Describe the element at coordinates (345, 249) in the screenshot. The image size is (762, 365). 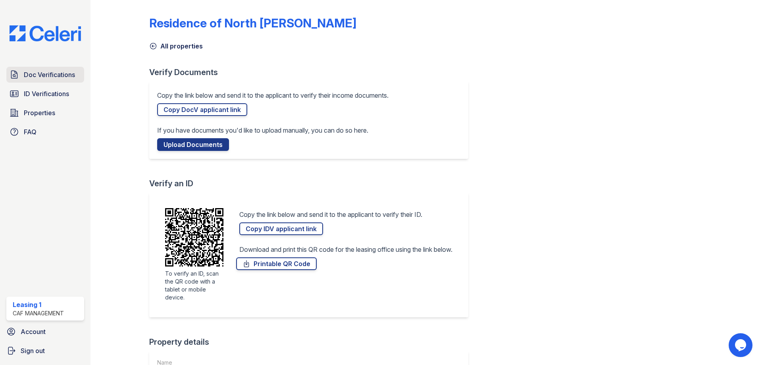
I see `p: Download and print this QR code for the leasing office using the link below.` at that location.